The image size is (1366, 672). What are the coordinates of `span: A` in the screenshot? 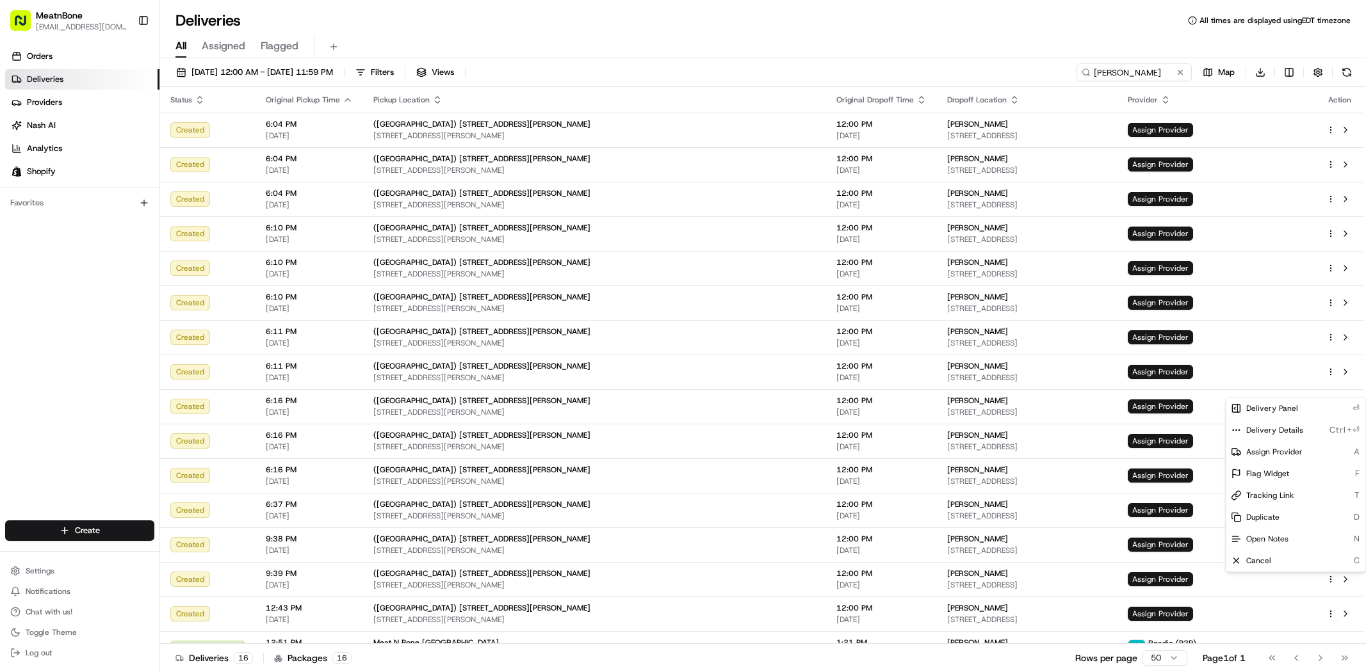 It's located at (1357, 452).